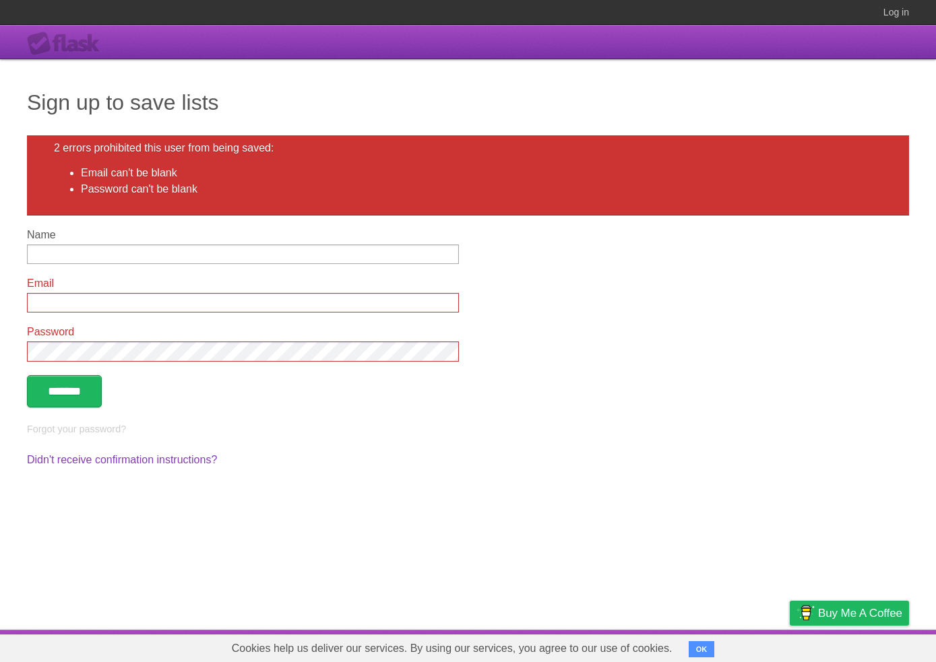 The image size is (936, 662). I want to click on span: Cookies help us deliver our services. By using our services, you agree to our use of cookies., so click(452, 649).